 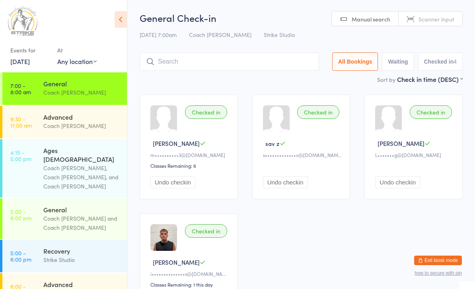 I want to click on time: 7:00 - 8:00 am, so click(x=21, y=89).